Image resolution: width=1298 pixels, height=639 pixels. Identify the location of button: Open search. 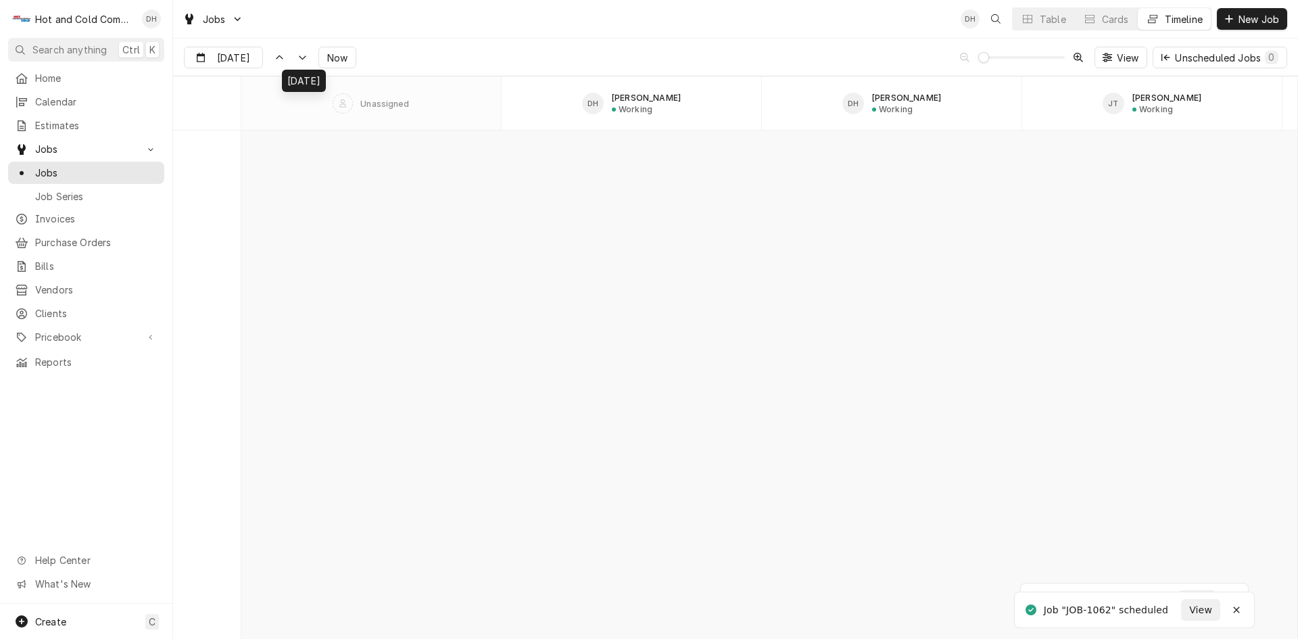
(996, 19).